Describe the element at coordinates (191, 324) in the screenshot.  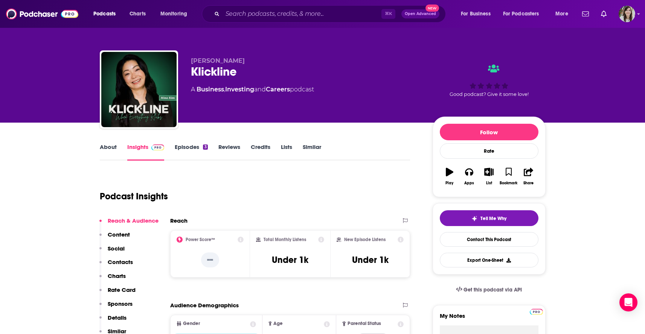
I see `span: Gender` at that location.